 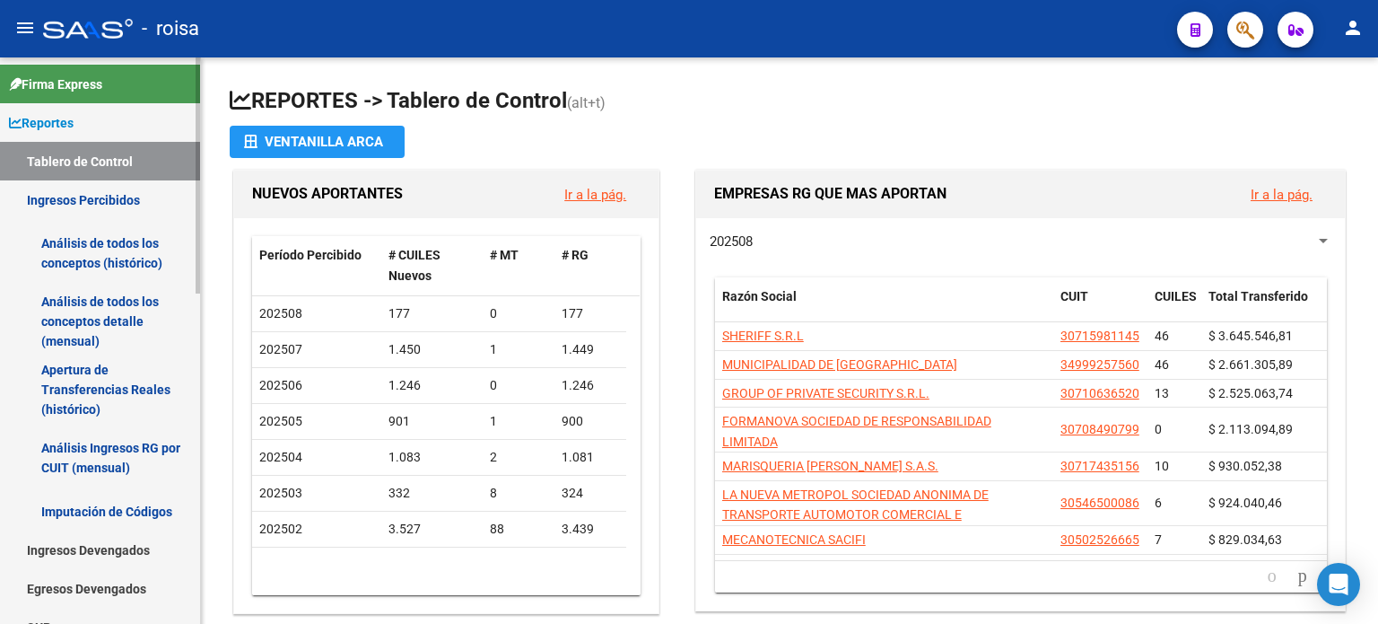 I want to click on a: go to previous page, so click(x=1273, y=576).